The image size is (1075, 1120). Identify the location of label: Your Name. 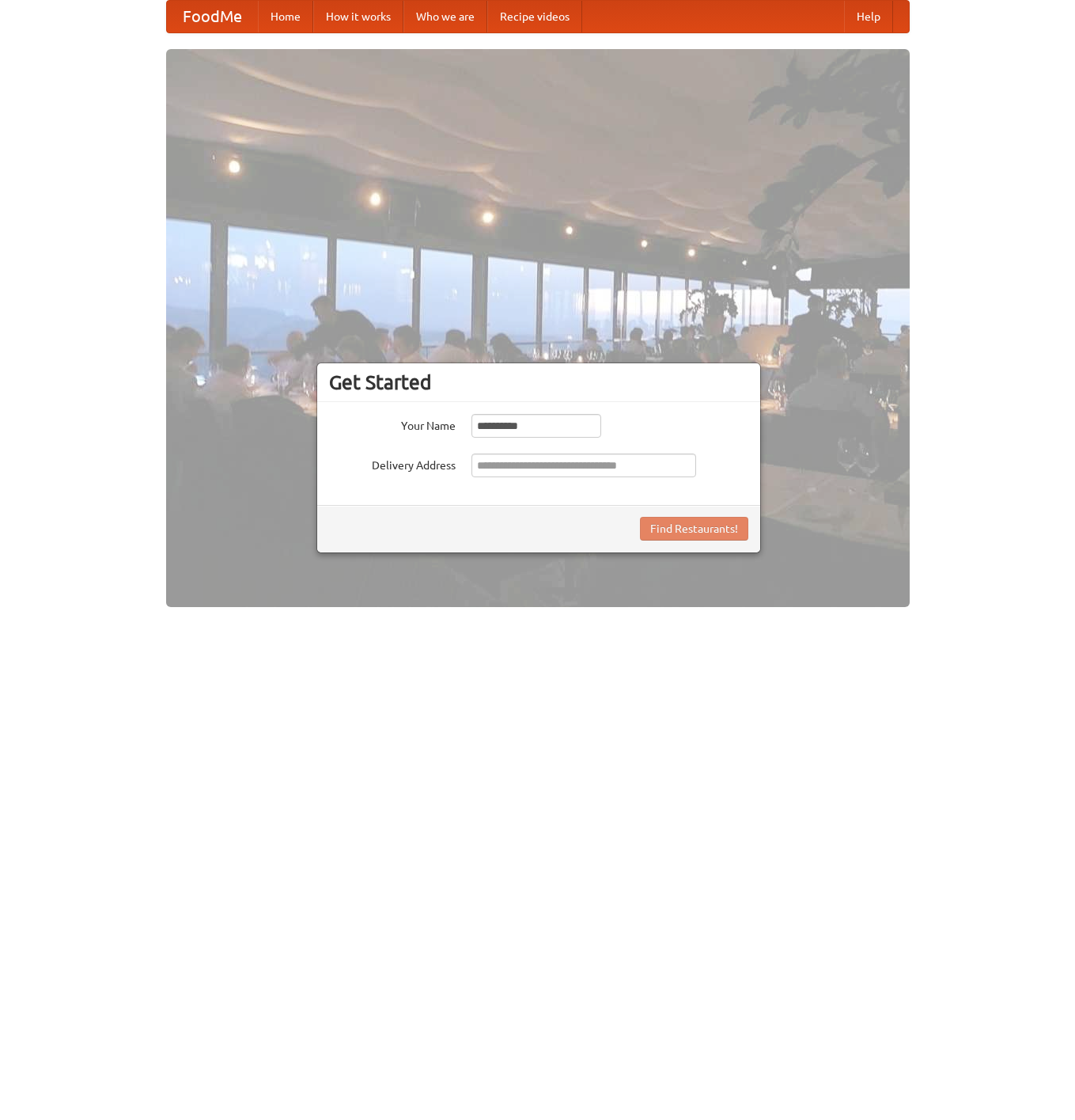
(392, 423).